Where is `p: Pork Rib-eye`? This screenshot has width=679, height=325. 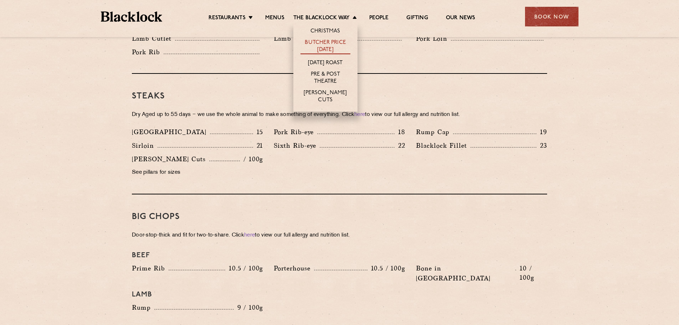 p: Pork Rib-eye is located at coordinates (295, 132).